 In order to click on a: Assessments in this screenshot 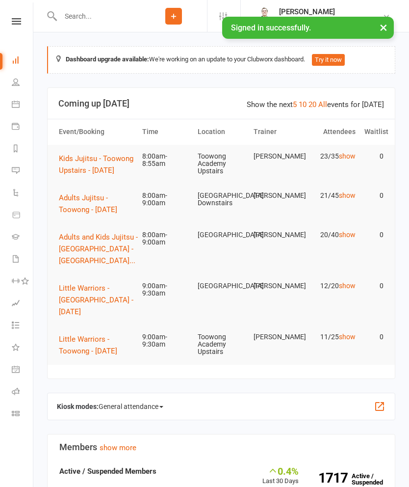, I will do `click(23, 304)`.